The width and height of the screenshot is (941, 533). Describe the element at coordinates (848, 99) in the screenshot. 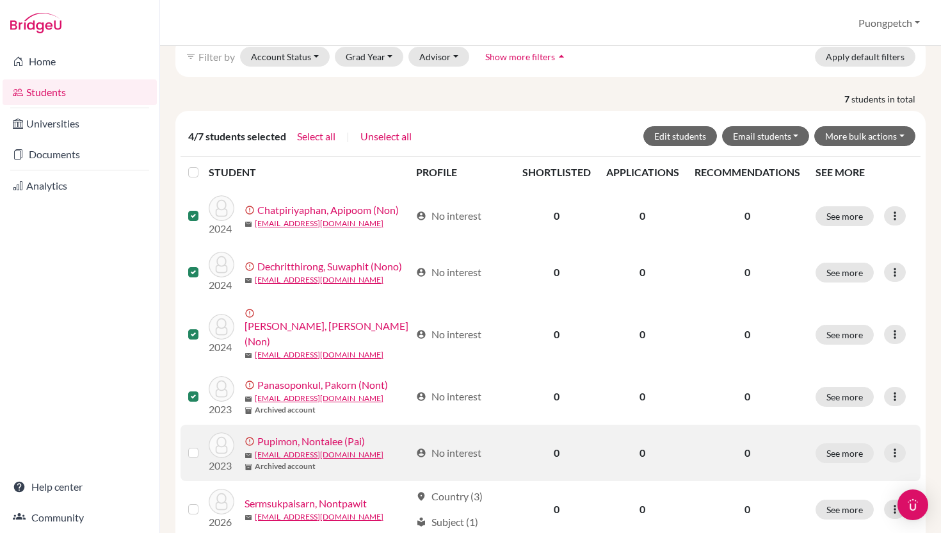

I see `strong: 7` at that location.